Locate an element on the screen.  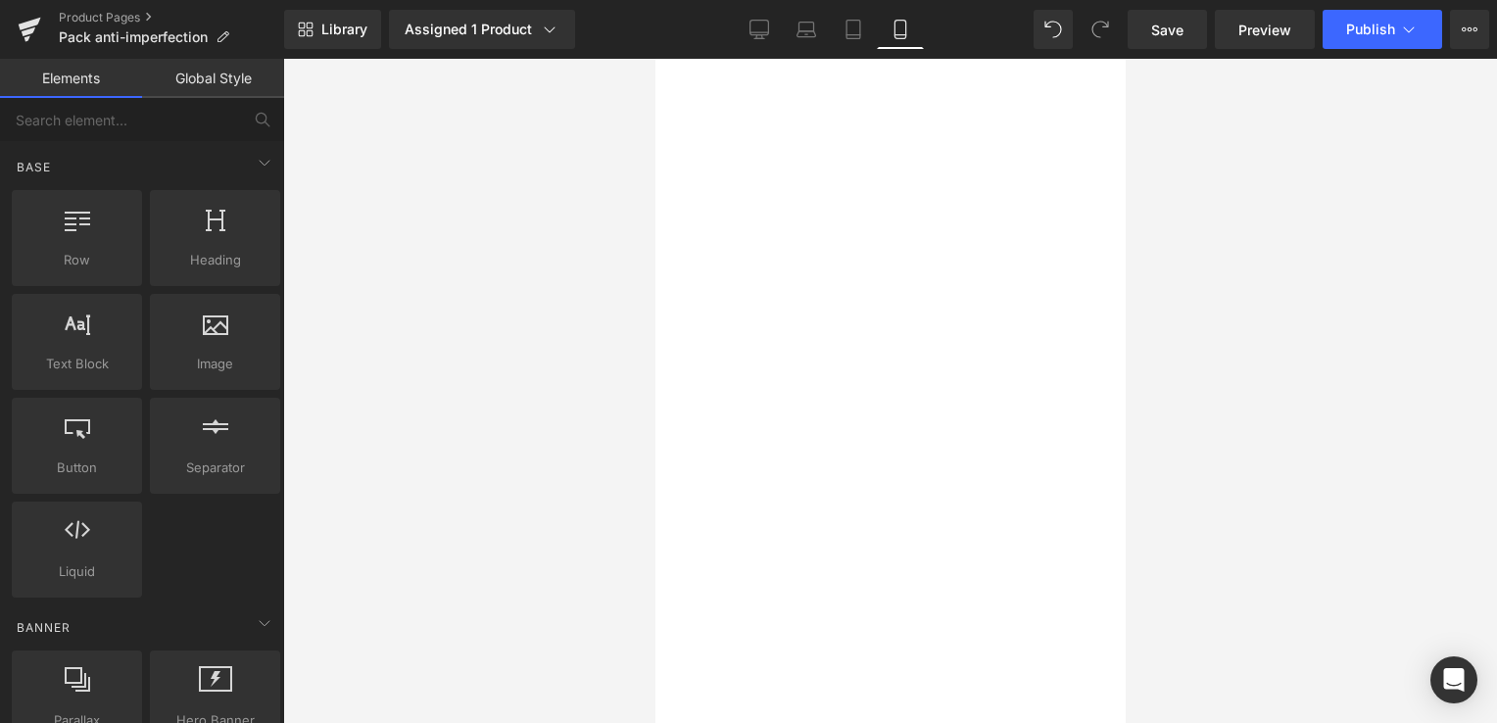
button: More is located at coordinates (1469, 29).